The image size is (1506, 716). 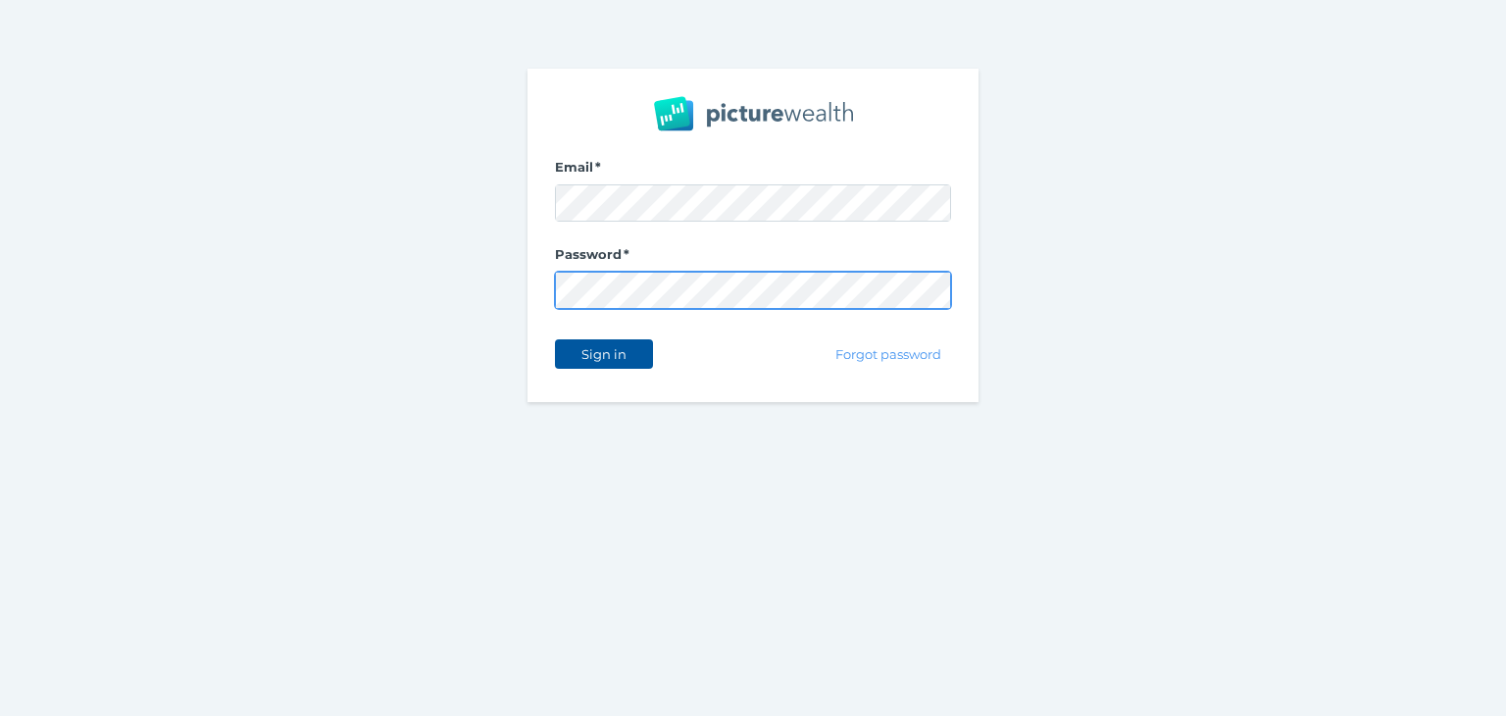 What do you see at coordinates (888, 354) in the screenshot?
I see `span: Forgot password` at bounding box center [888, 354].